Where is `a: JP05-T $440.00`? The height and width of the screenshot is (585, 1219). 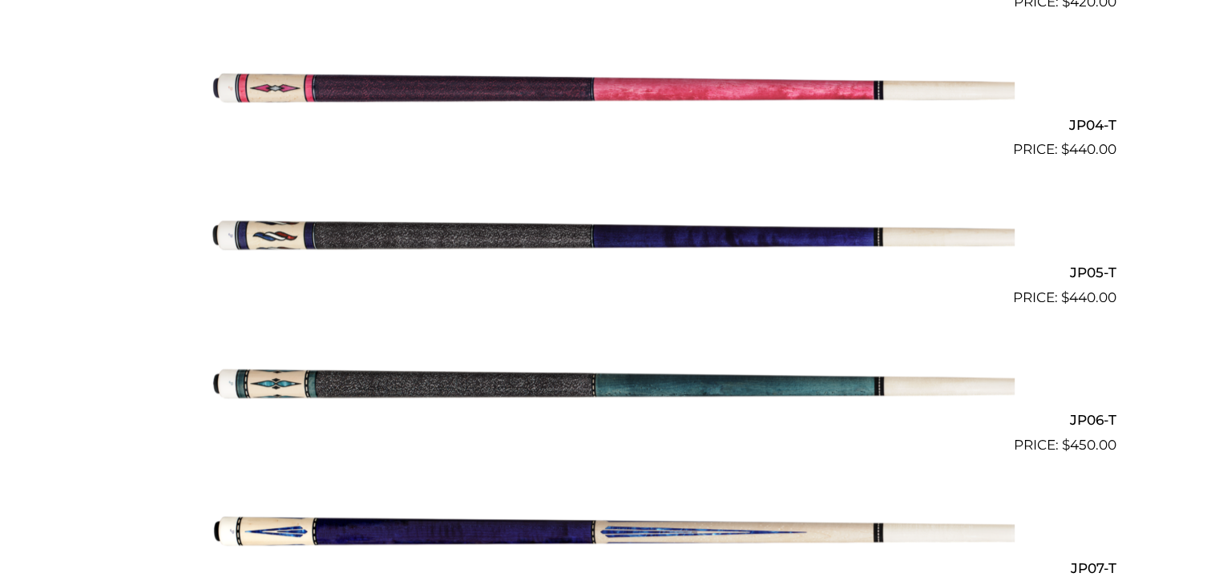 a: JP05-T $440.00 is located at coordinates (610, 237).